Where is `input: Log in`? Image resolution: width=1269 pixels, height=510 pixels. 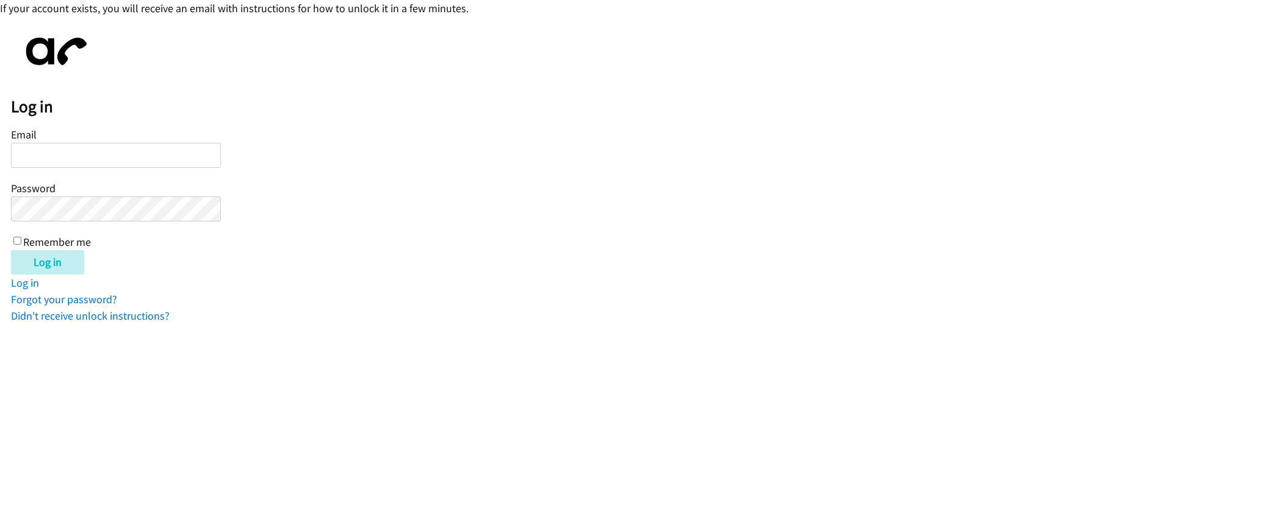
input: Log in is located at coordinates (48, 262).